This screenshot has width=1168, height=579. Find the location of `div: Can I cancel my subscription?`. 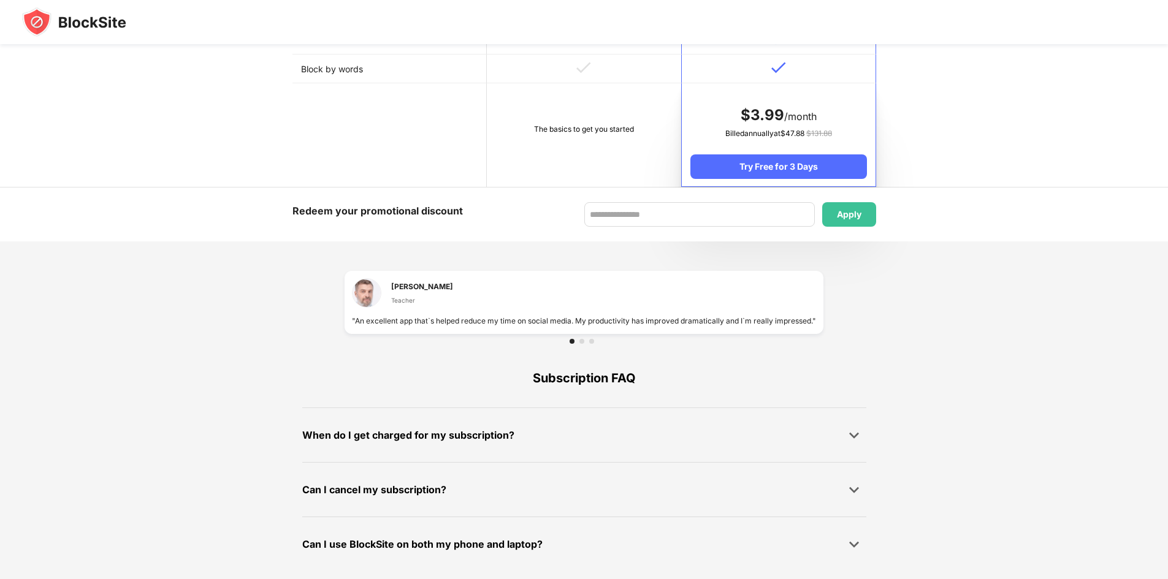

div: Can I cancel my subscription? is located at coordinates (374, 490).